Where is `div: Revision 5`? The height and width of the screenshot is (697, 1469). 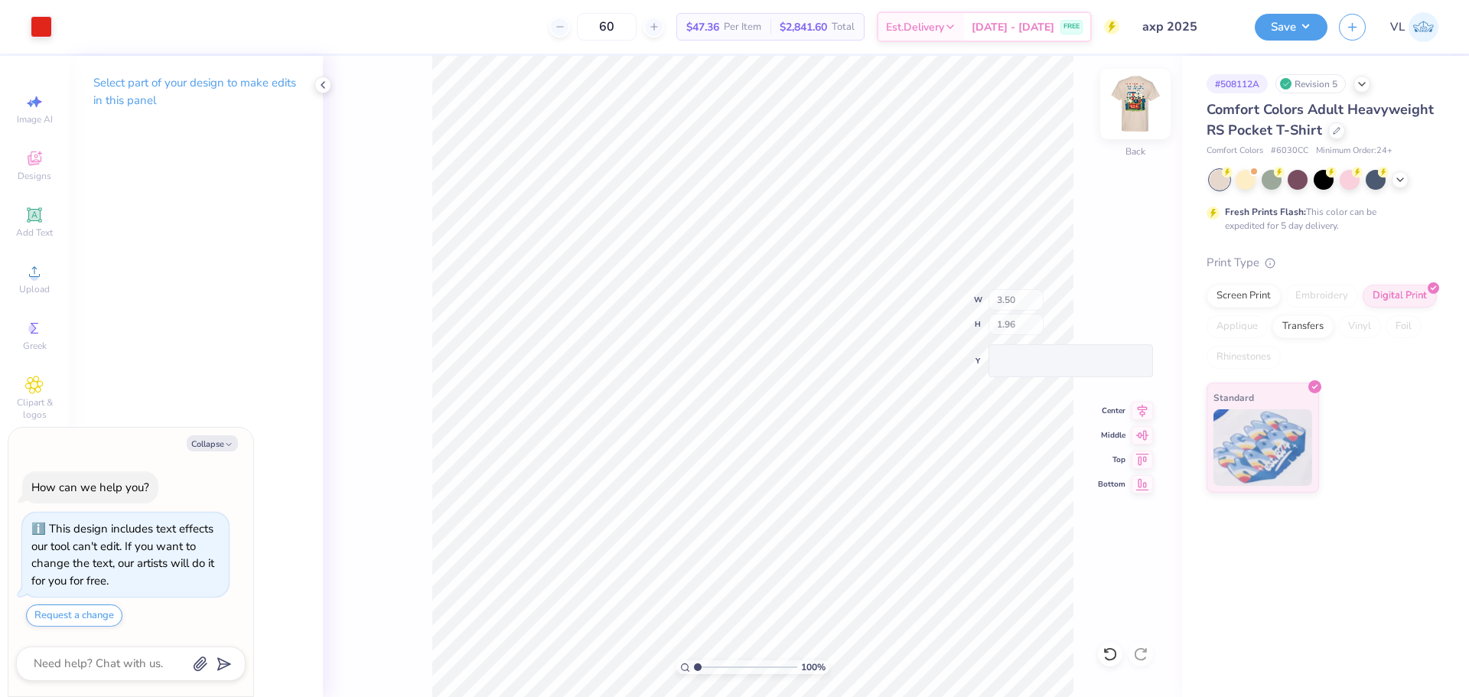 div: Revision 5 is located at coordinates (1311, 83).